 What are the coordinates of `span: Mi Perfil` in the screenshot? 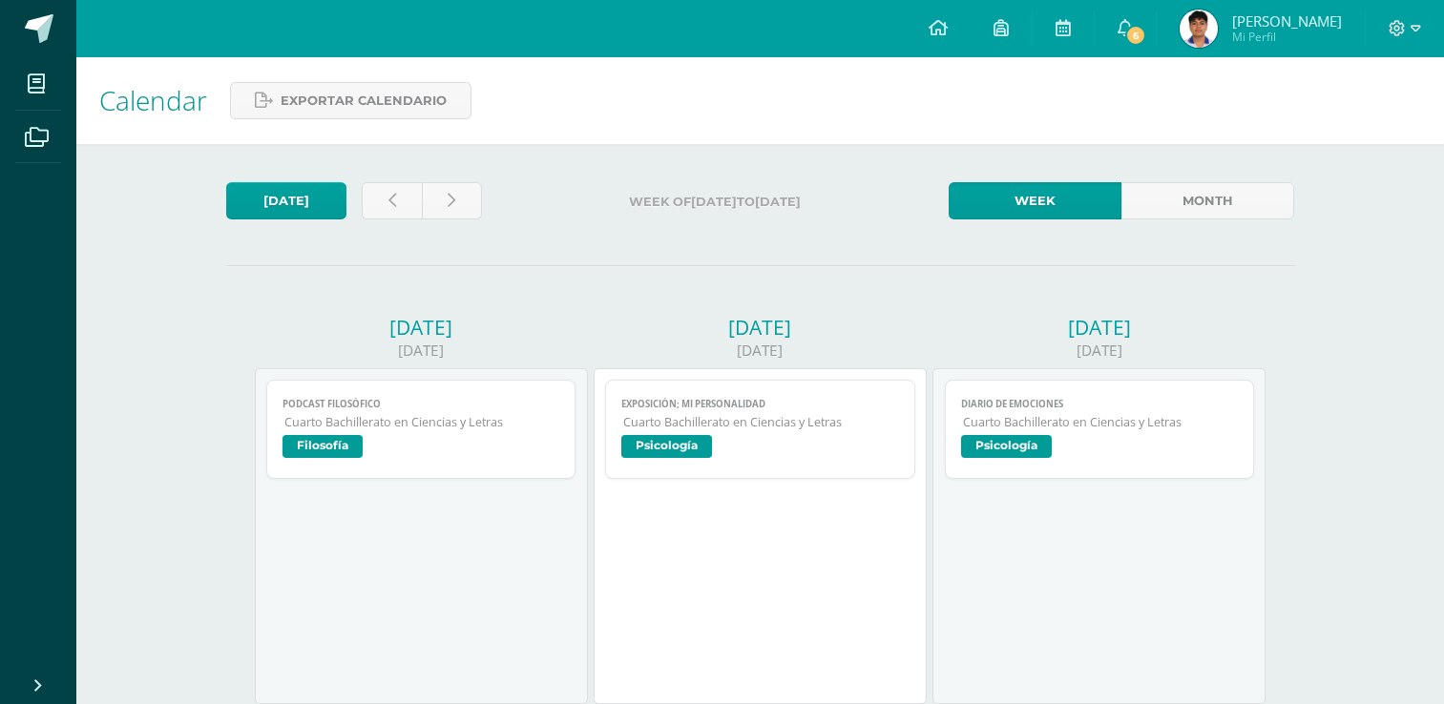 It's located at (1286, 36).